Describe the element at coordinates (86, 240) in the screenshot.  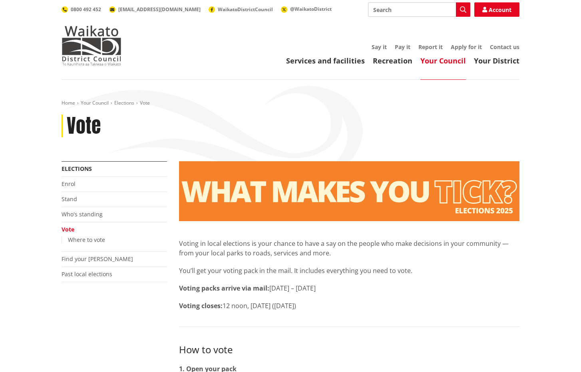
I see `a: Where to vote` at that location.